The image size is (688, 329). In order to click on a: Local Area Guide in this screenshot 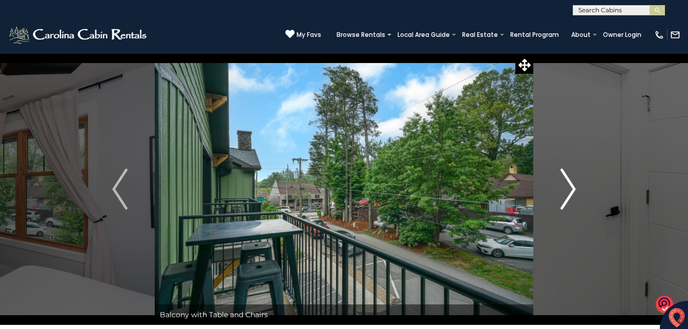, I will do `click(423, 35)`.